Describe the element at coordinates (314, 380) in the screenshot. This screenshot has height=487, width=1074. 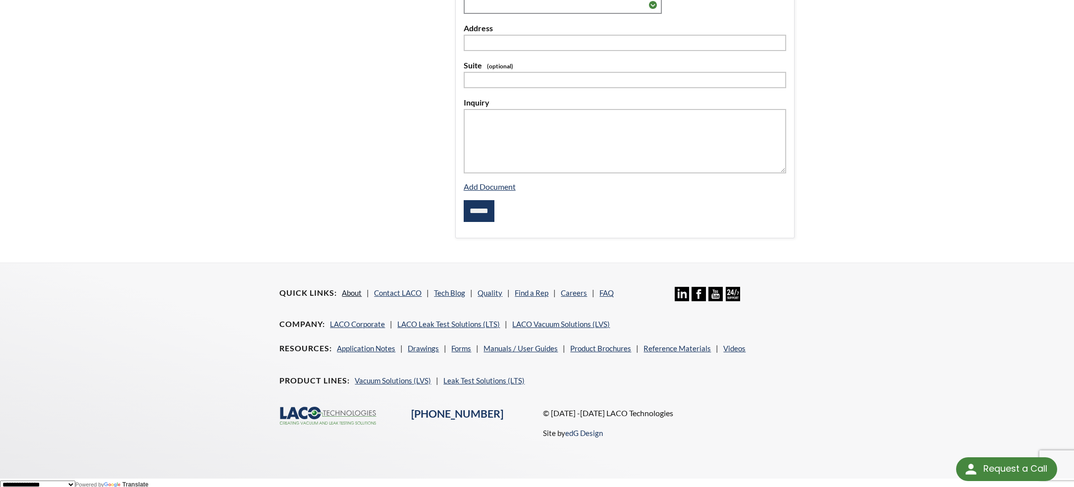
I see `h4: Product Lines` at that location.